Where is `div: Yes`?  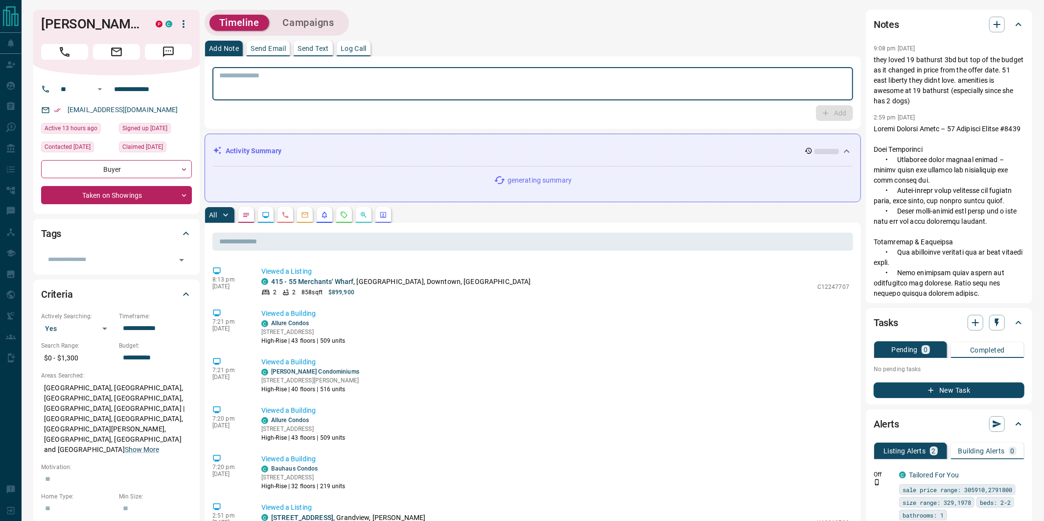 div: Yes is located at coordinates (77, 328).